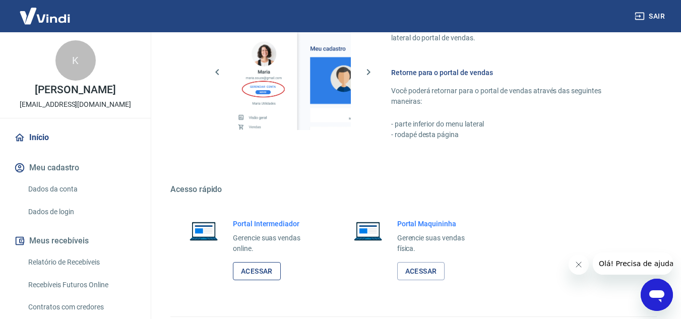 The height and width of the screenshot is (319, 681). I want to click on a: Dados da conta, so click(81, 189).